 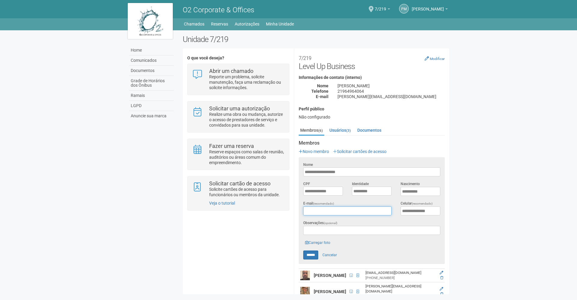 What do you see at coordinates (239, 108) in the screenshot?
I see `strong: Solicitar uma autorização` at bounding box center [239, 108].